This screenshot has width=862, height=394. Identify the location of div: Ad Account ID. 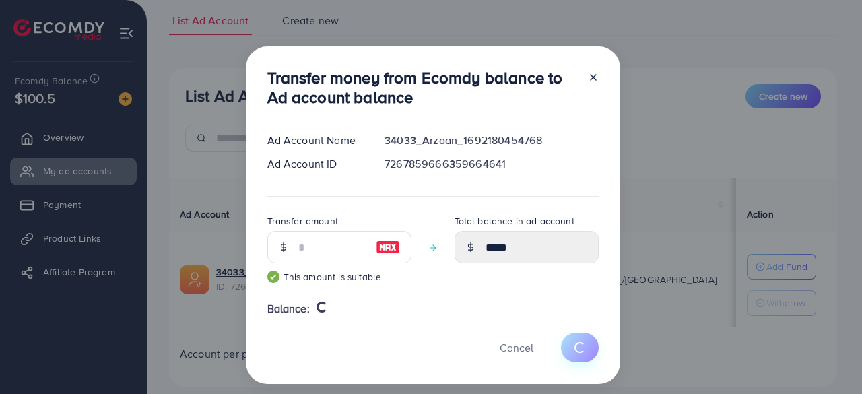
(315, 164).